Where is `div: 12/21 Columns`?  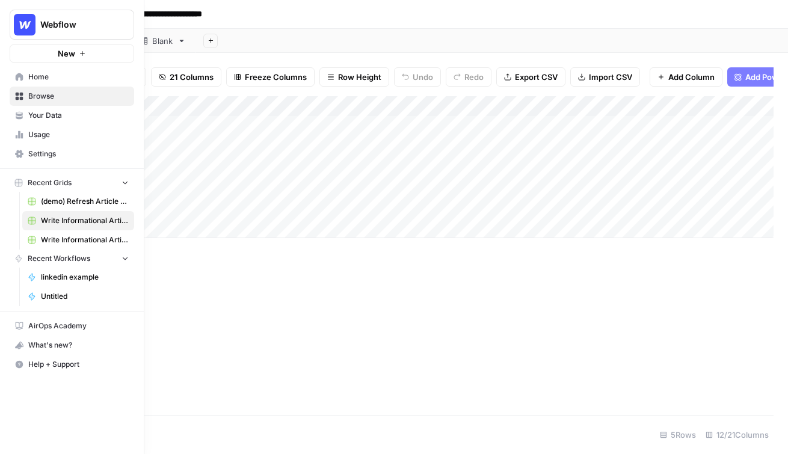
div: 12/21 Columns is located at coordinates (737, 435).